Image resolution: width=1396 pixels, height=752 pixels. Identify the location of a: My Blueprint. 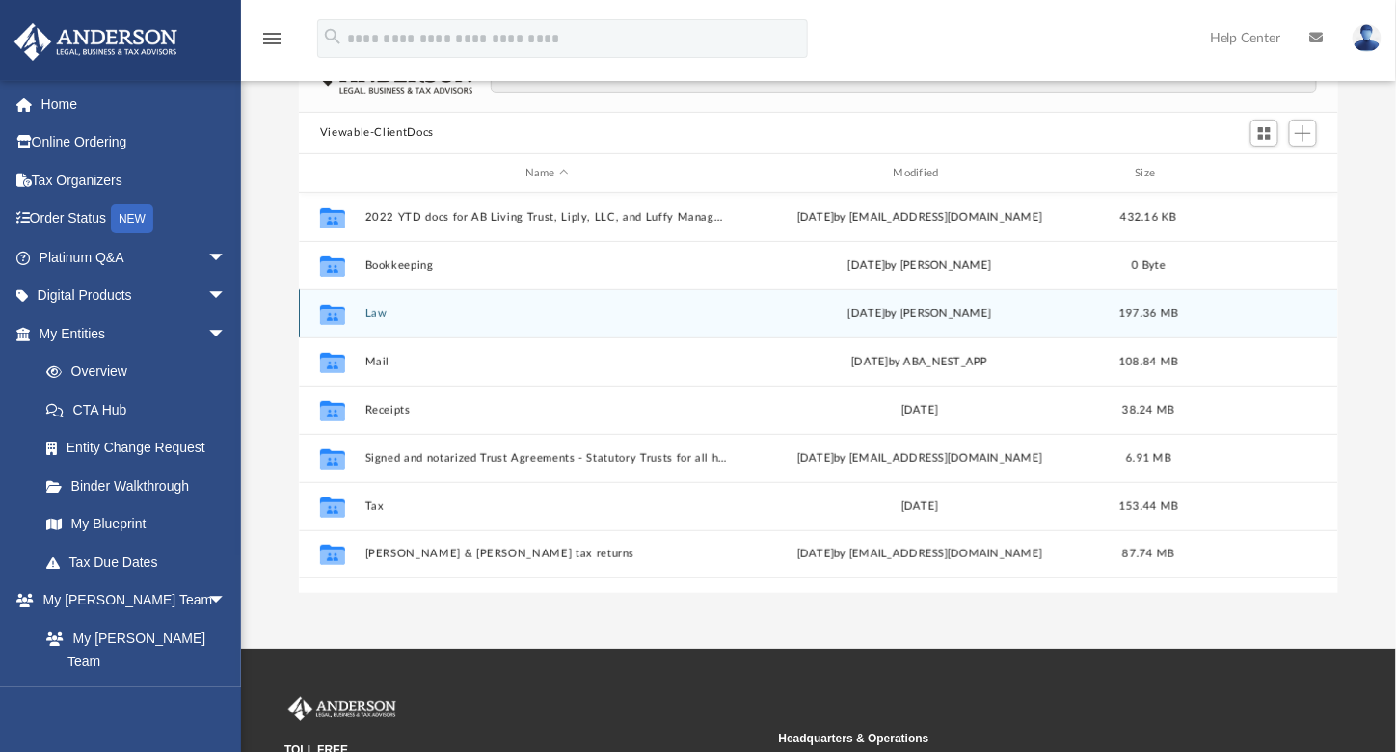
(136, 525).